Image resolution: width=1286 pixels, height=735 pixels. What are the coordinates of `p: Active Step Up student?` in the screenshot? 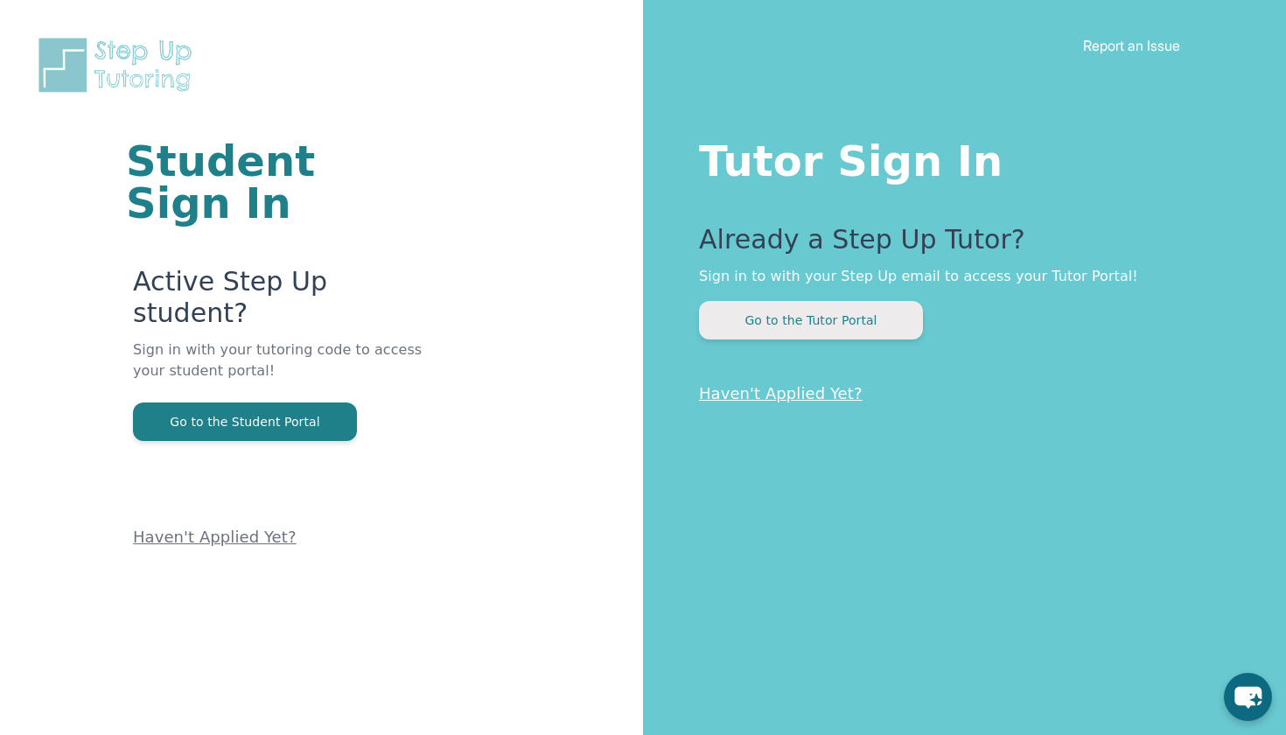 It's located at (283, 303).